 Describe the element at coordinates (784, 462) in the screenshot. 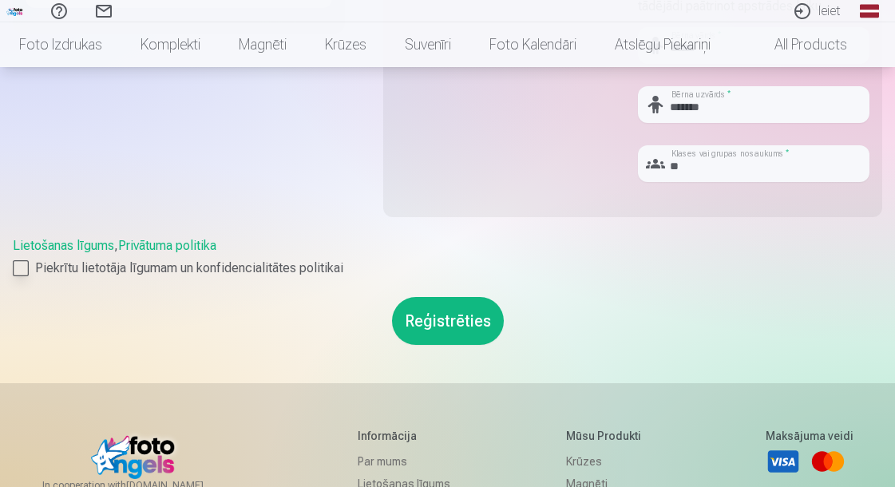

I see `a: Visa` at that location.